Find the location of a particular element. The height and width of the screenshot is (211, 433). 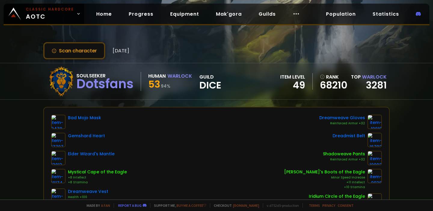

a: Statistics is located at coordinates (386, 14).